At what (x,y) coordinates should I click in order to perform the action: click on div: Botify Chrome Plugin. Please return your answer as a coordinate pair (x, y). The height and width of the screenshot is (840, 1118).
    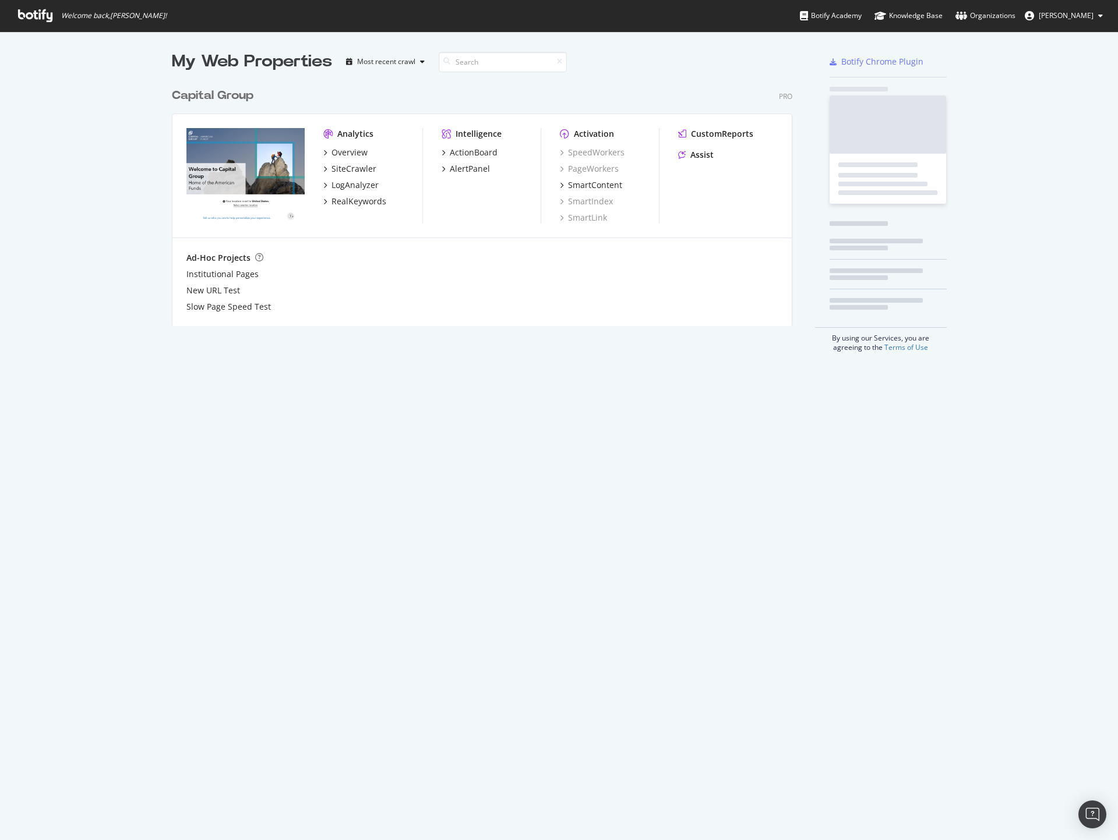
    Looking at the image, I should click on (882, 62).